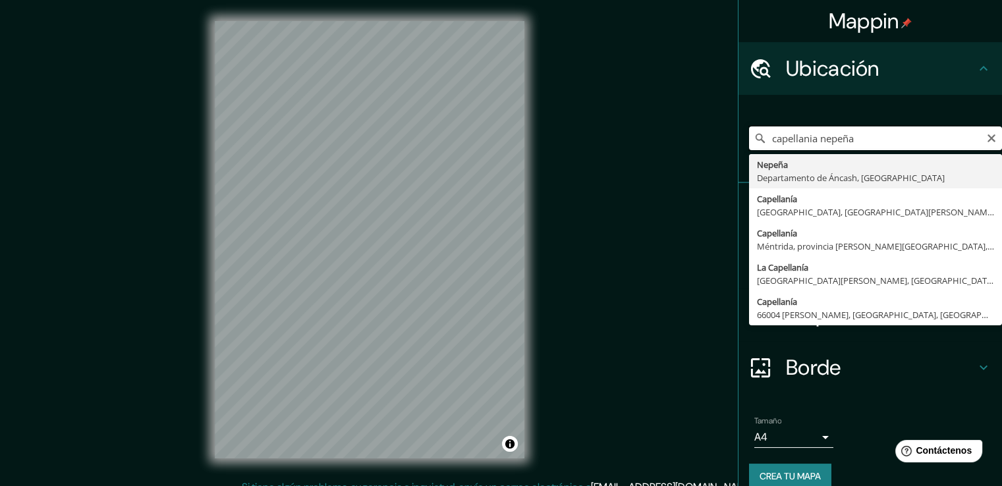 The width and height of the screenshot is (1002, 486). What do you see at coordinates (870, 368) in the screenshot?
I see `div: Borde` at bounding box center [870, 368].